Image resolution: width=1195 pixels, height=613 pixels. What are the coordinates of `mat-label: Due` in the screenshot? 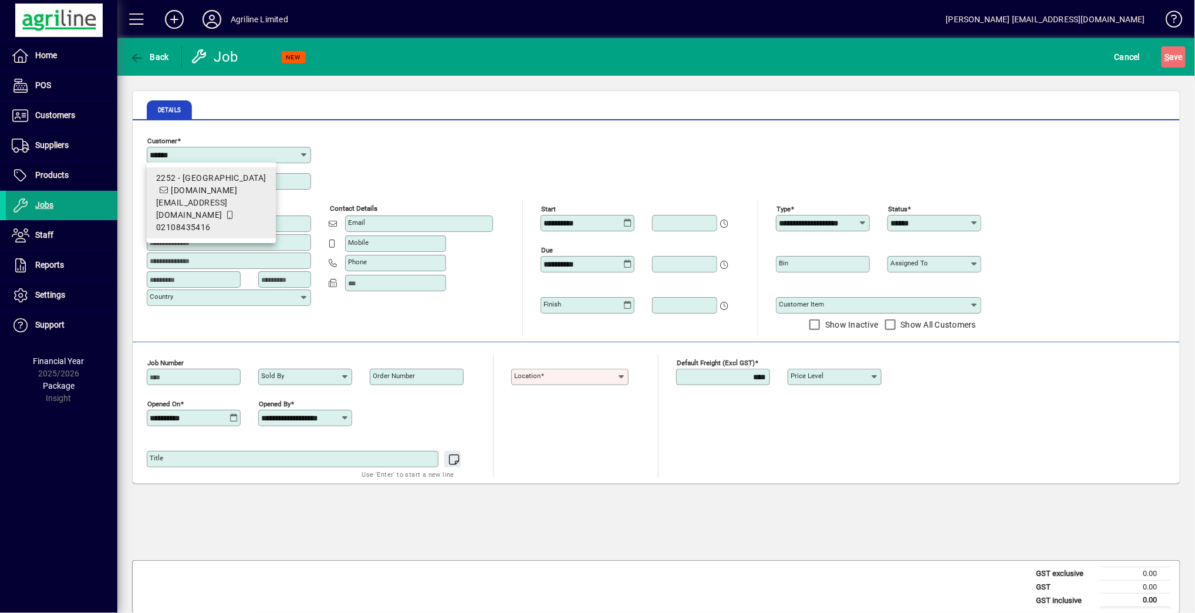 It's located at (547, 250).